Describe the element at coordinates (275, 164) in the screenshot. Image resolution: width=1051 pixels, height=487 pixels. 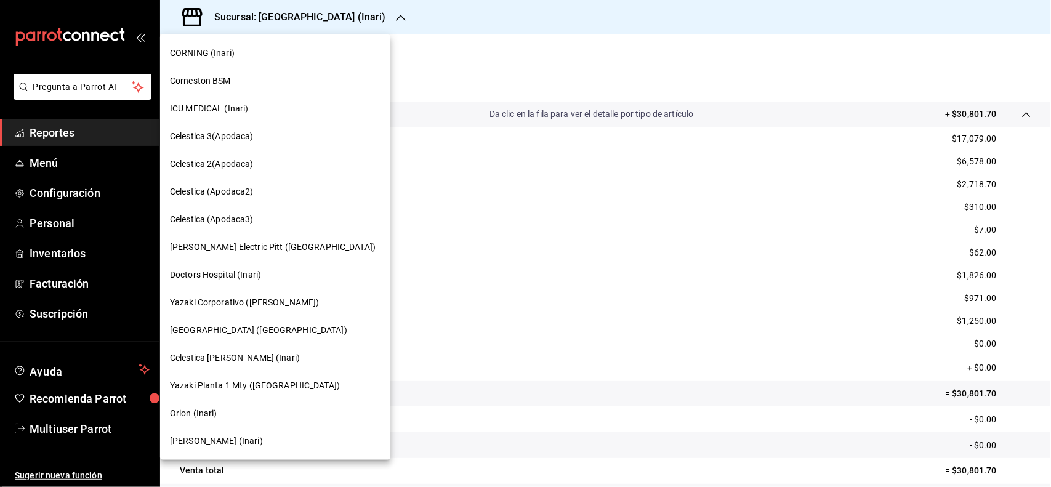
I see `div: Celestica 2(Apodaca)` at that location.